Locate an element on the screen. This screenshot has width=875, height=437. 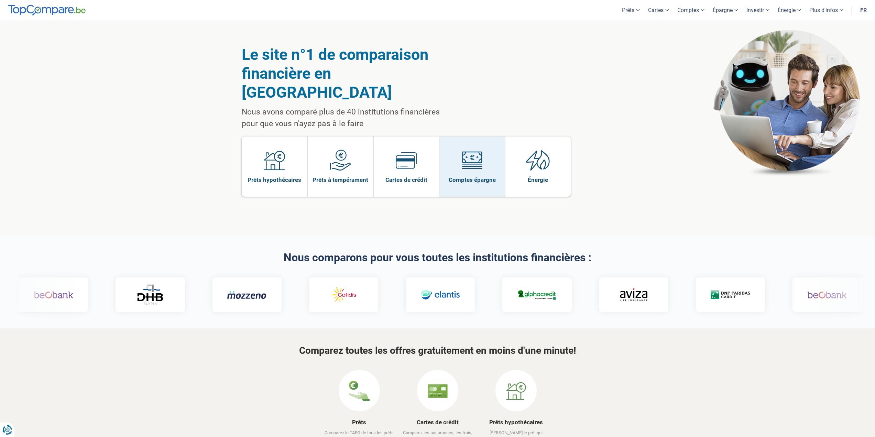
img: Aviza is located at coordinates (633, 295).